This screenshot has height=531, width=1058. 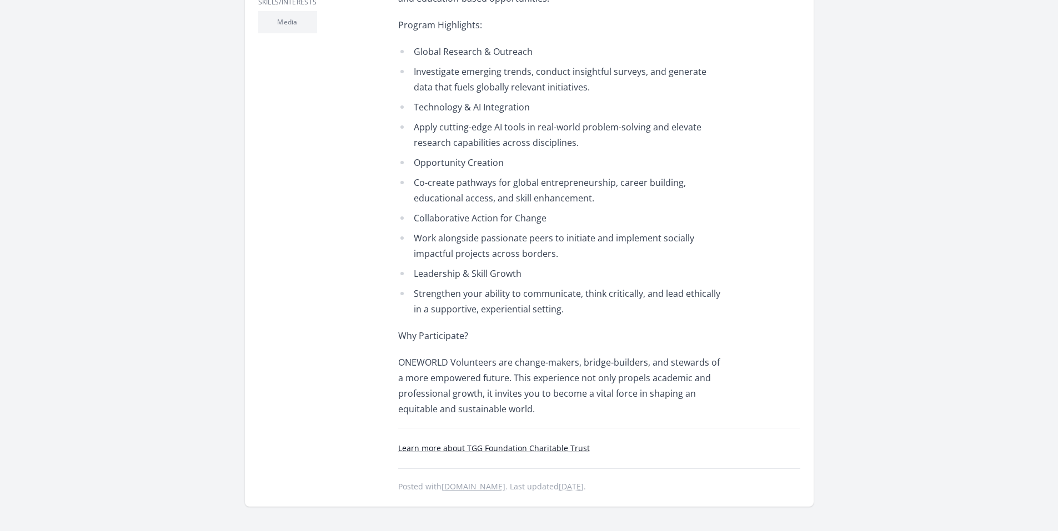 What do you see at coordinates (599, 487) in the screenshot?
I see `p: Posted with . Last updated .` at bounding box center [599, 487].